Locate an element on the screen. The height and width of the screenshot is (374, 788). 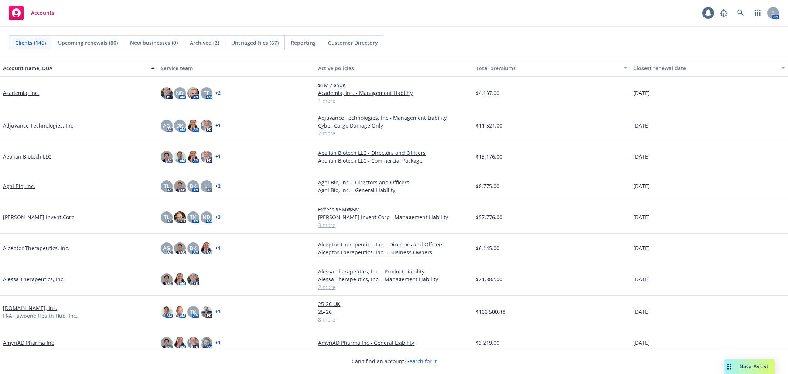
a: Aeolian Biotech LLC - Directors and Officers is located at coordinates (394, 153).